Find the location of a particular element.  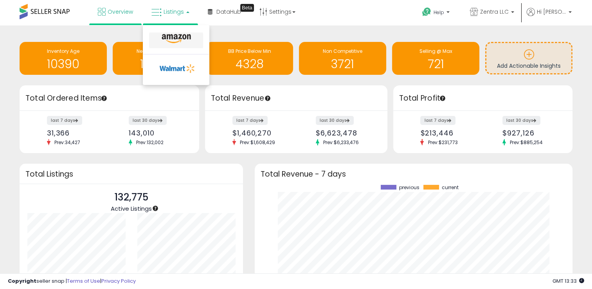

a: Add Actionable Insights is located at coordinates (529, 58).